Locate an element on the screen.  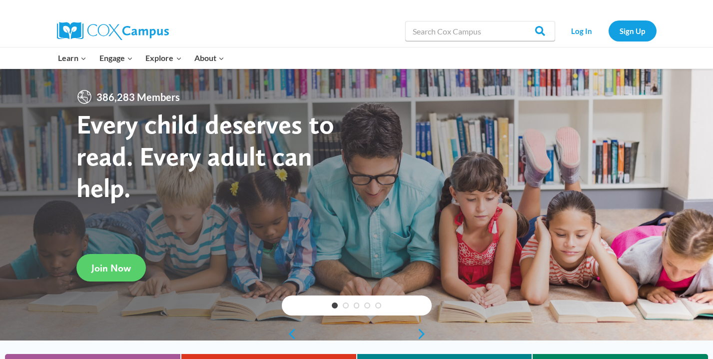
span: 386,283 Members is located at coordinates (138, 97).